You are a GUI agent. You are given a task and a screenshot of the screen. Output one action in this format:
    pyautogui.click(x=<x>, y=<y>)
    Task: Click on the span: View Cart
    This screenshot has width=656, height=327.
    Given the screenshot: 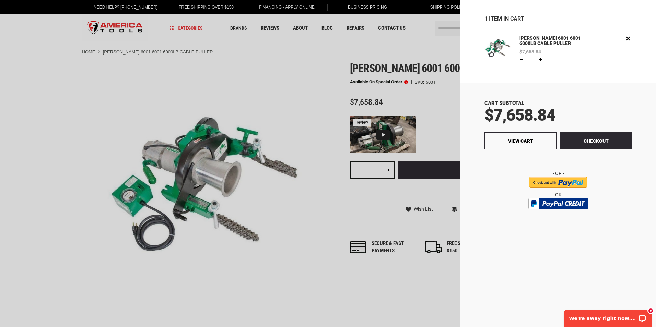 What is the action you would take?
    pyautogui.click(x=521, y=141)
    